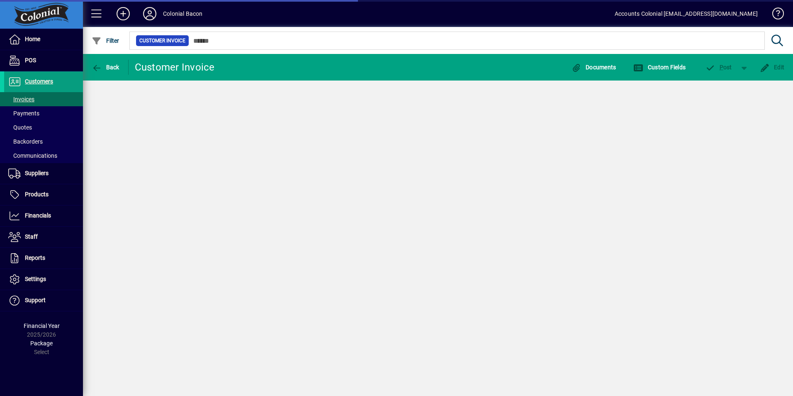  Describe the element at coordinates (105, 67) in the screenshot. I see `button: Back` at that location.